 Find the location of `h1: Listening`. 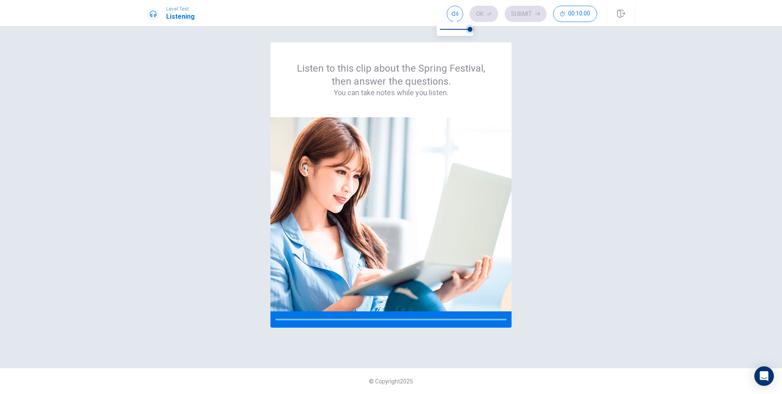

h1: Listening is located at coordinates (180, 17).